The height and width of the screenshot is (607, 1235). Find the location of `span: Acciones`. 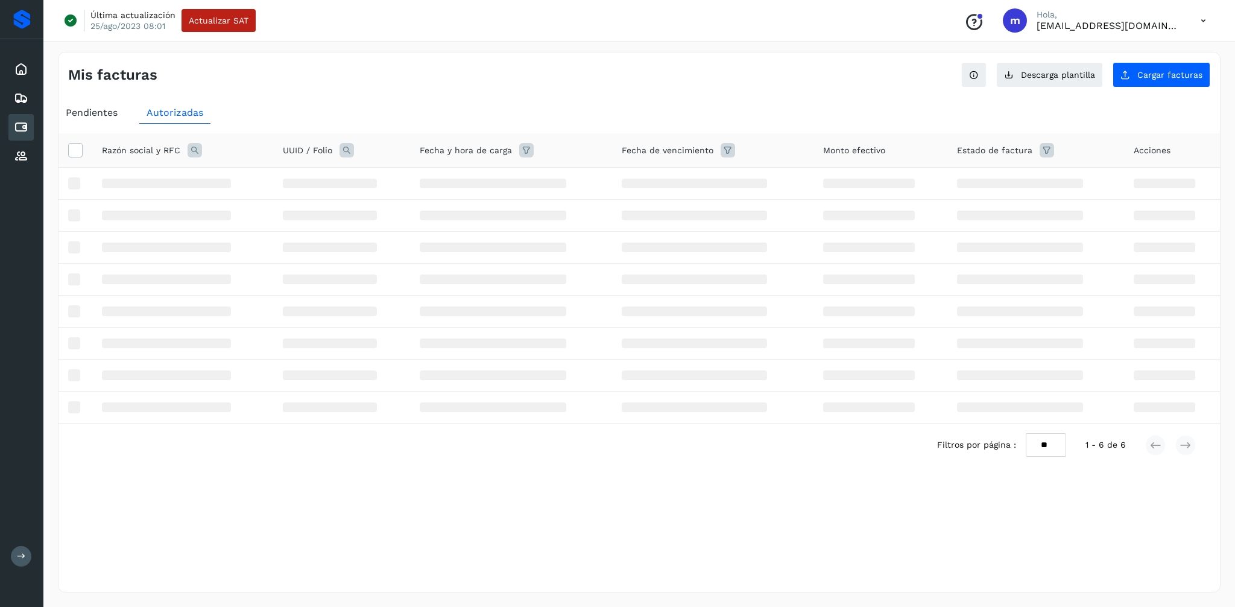

span: Acciones is located at coordinates (1152, 150).